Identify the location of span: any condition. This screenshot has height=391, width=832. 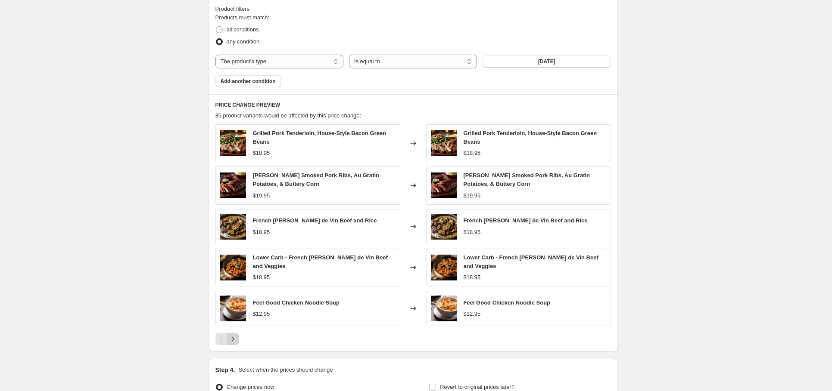
(243, 41).